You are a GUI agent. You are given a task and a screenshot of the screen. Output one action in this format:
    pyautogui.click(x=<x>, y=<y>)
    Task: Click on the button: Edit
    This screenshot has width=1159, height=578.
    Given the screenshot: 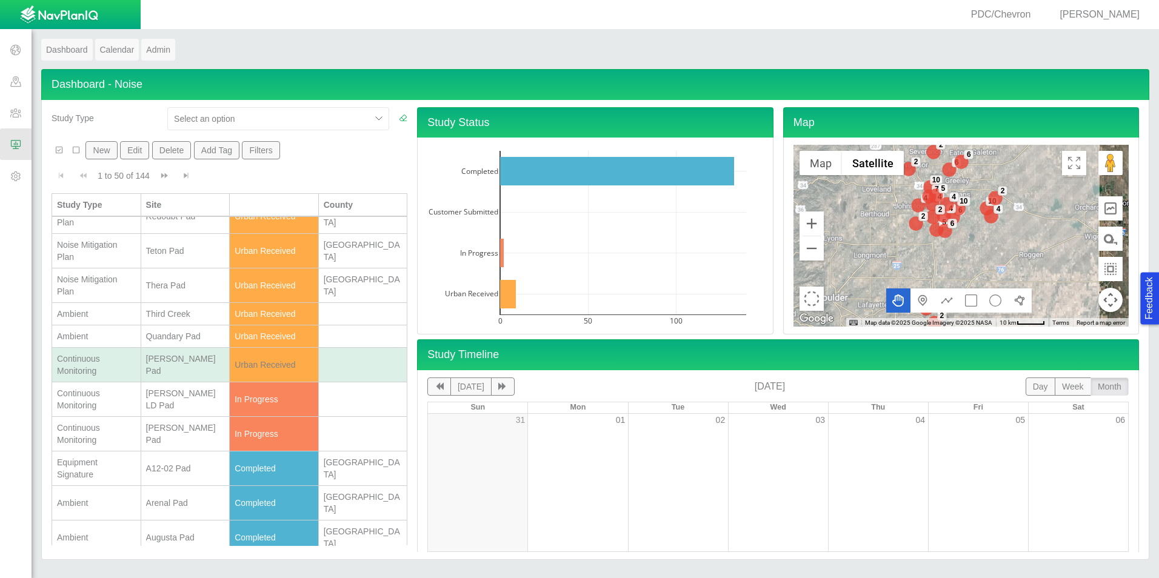 What is the action you would take?
    pyautogui.click(x=135, y=150)
    